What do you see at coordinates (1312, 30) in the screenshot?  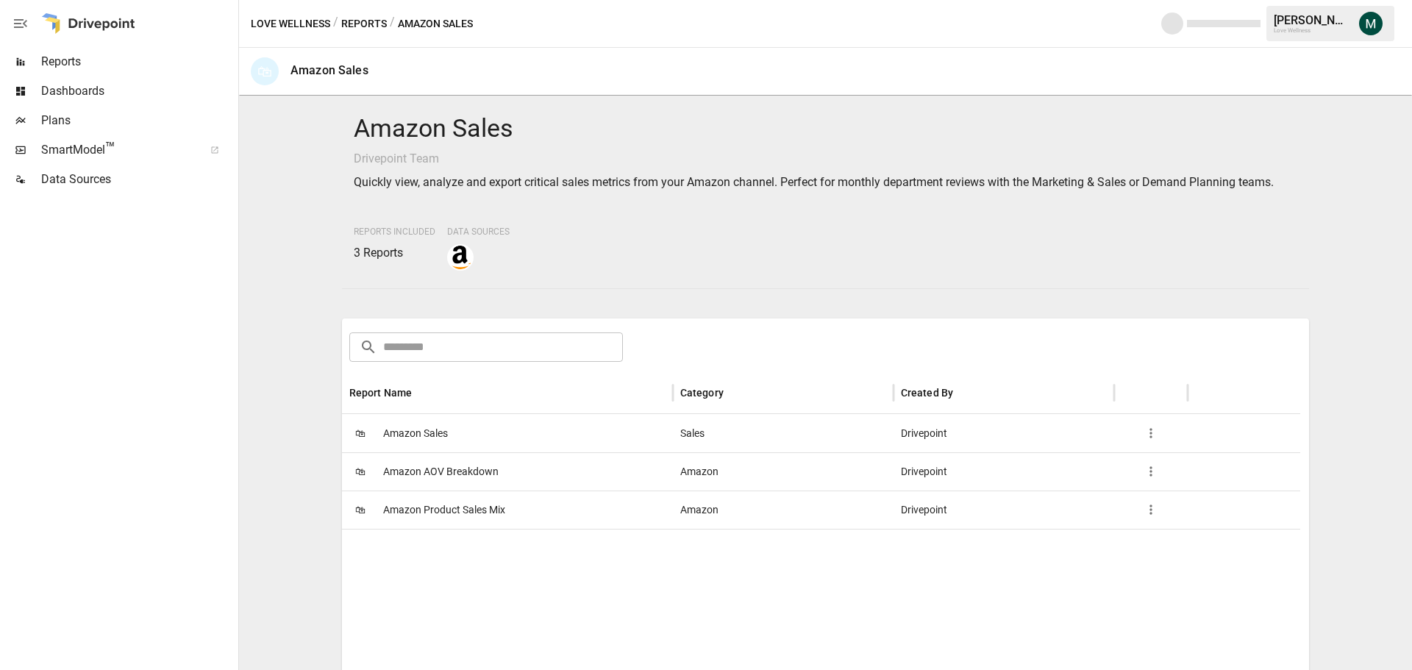 I see `div: Love Wellness` at bounding box center [1312, 30].